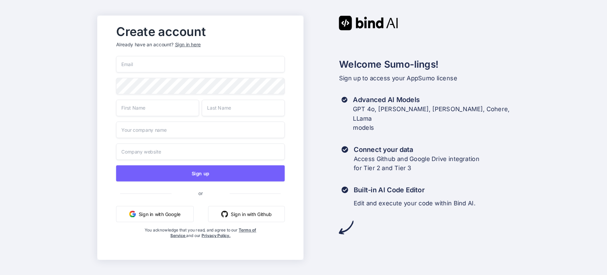  Describe the element at coordinates (431, 100) in the screenshot. I see `h3: Advanced AI Models` at that location.